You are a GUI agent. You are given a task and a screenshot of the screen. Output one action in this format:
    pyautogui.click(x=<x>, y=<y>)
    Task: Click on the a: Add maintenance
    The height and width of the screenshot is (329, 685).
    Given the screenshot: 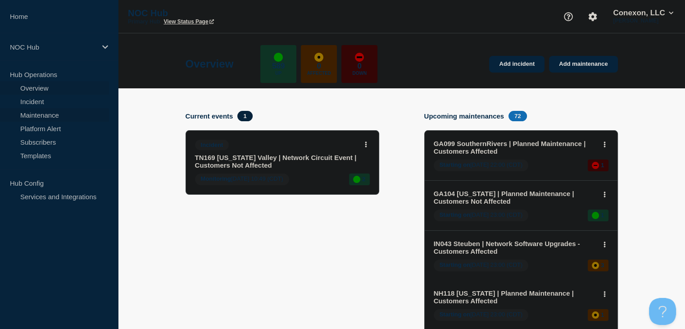 What is the action you would take?
    pyautogui.click(x=583, y=64)
    